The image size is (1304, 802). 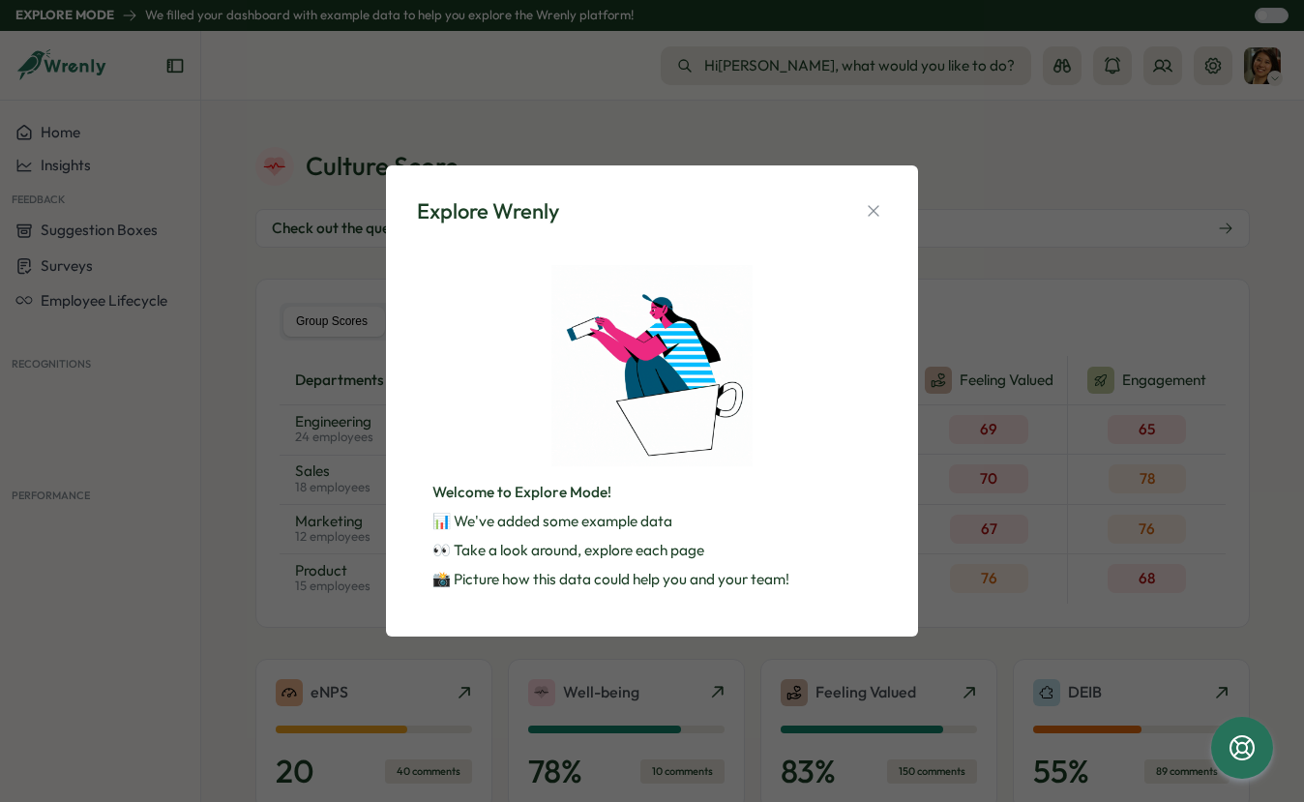 I want to click on p: 👀 Take a look around, explore each page, so click(x=652, y=551).